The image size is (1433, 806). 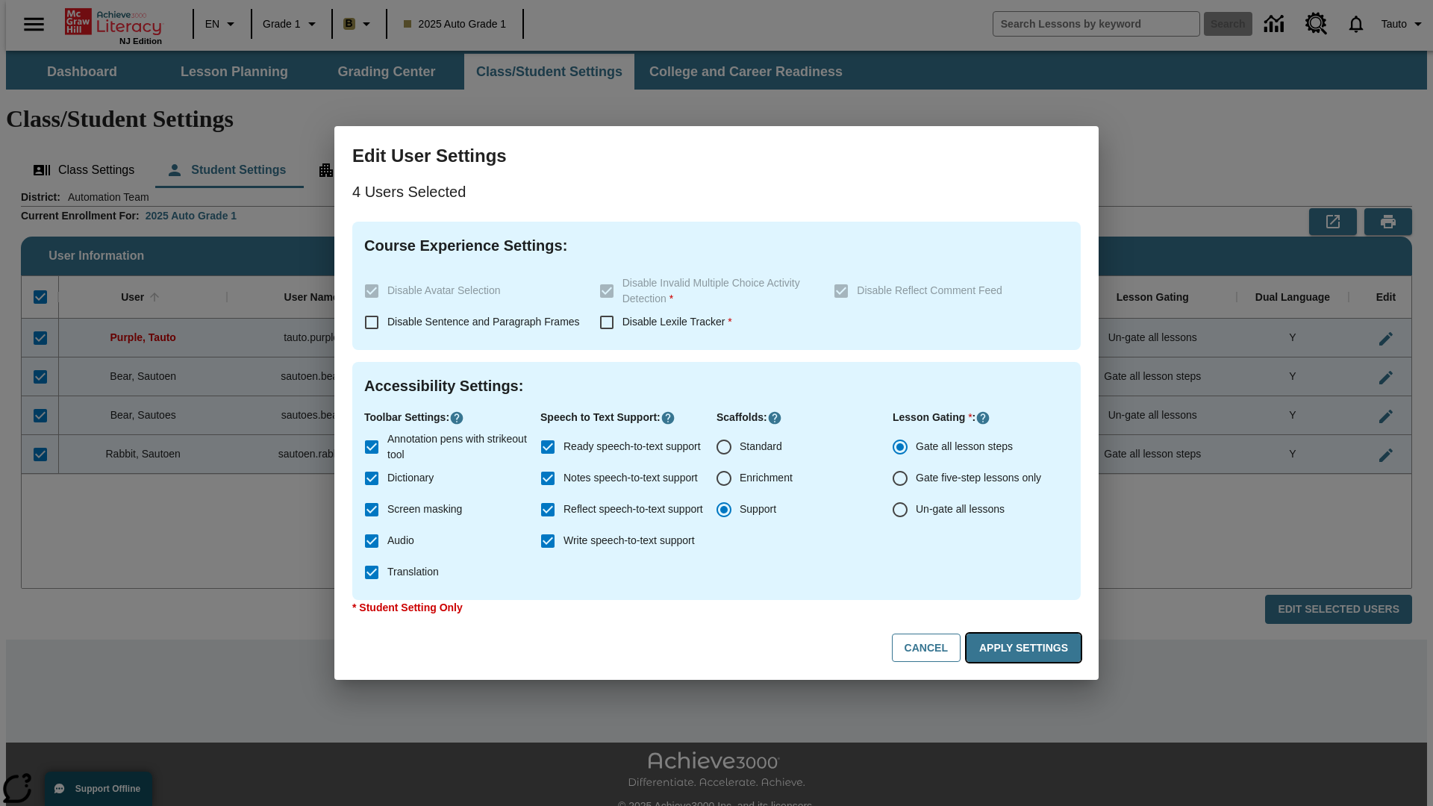 I want to click on span: Write speech-to-text support, so click(x=629, y=540).